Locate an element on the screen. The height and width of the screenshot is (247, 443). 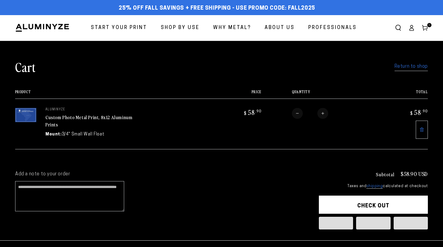
h3: Subtotal is located at coordinates (385, 174).